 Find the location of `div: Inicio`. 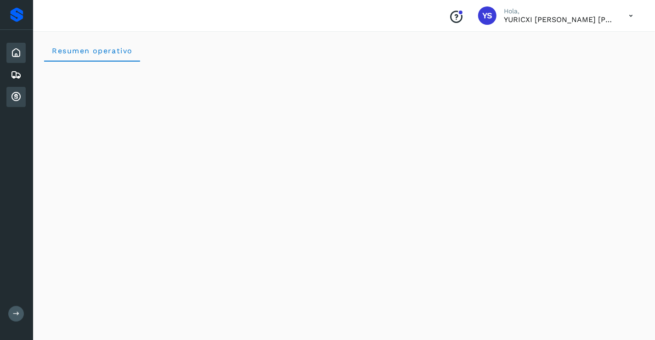

div: Inicio is located at coordinates (16, 53).